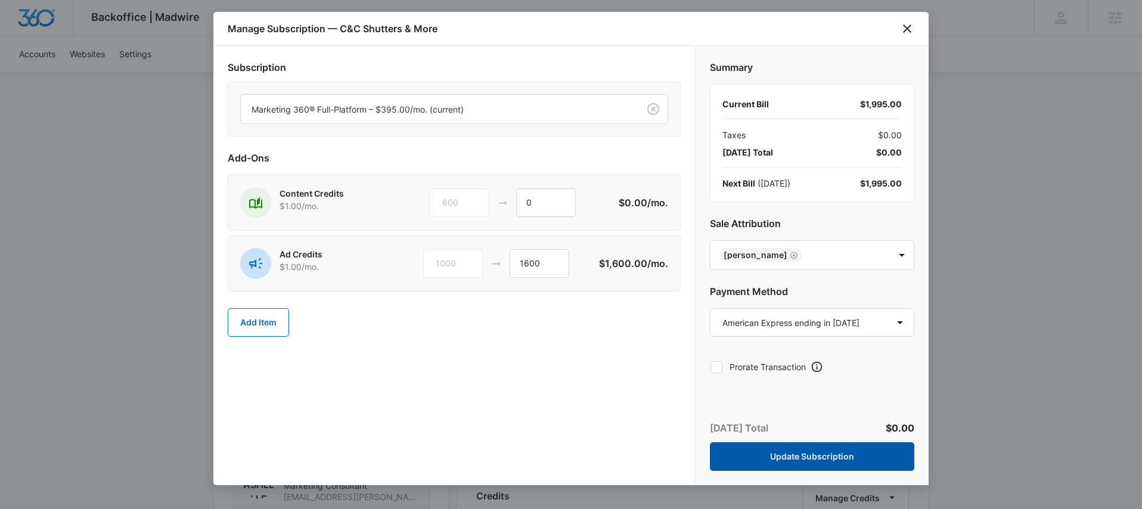 Image resolution: width=1142 pixels, height=509 pixels. Describe the element at coordinates (331, 193) in the screenshot. I see `p: Content Credits` at that location.